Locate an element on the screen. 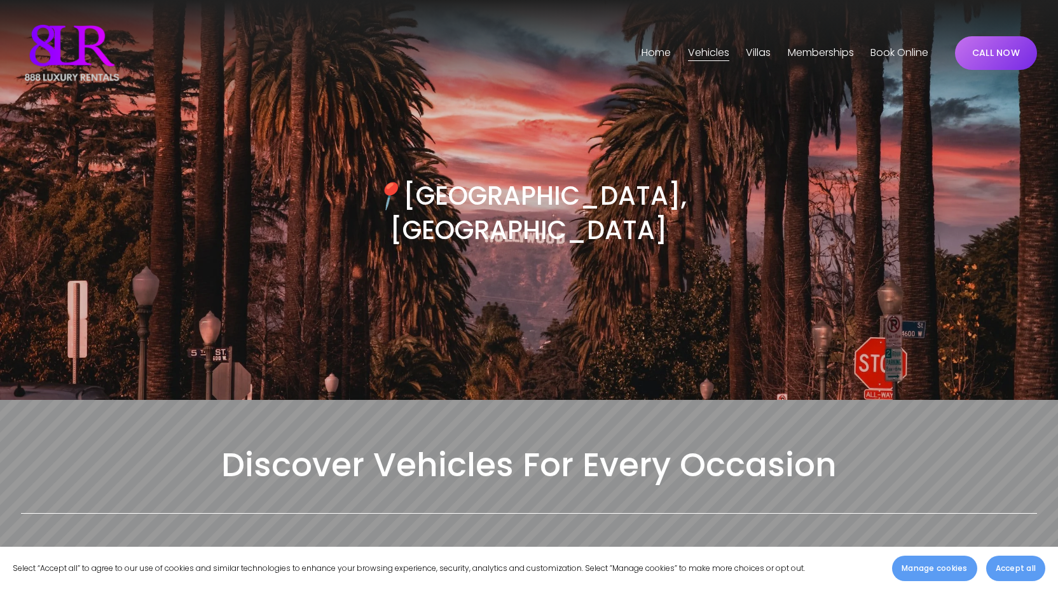  button: Manage cookies is located at coordinates (934, 569).